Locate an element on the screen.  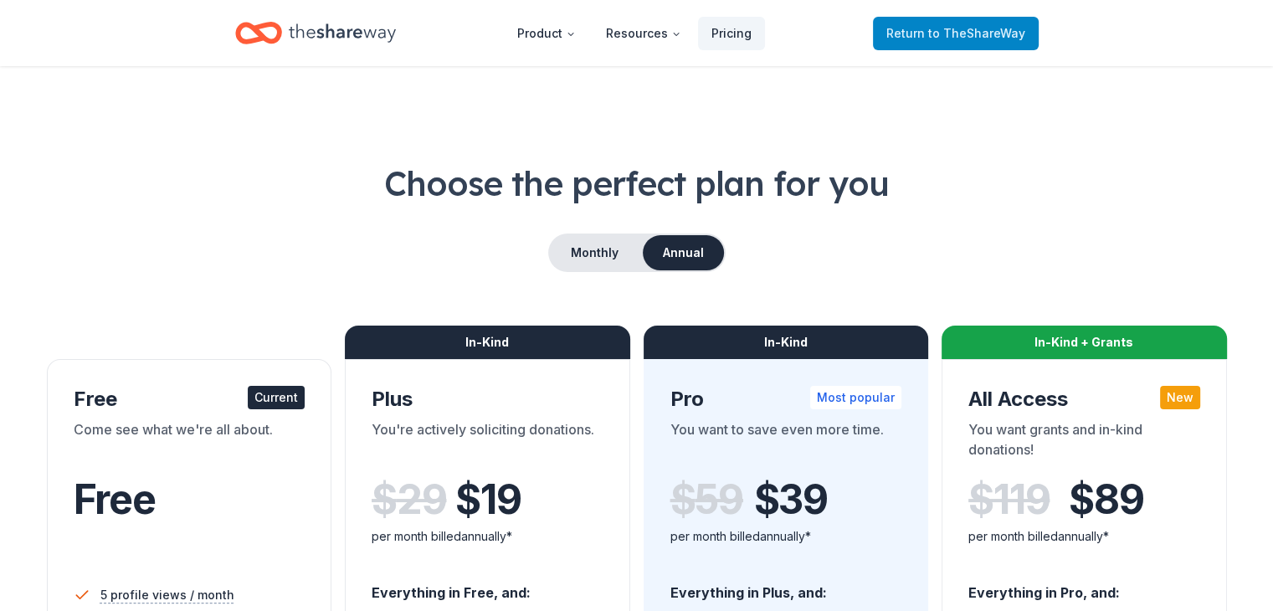
button: Monthly is located at coordinates (594, 253).